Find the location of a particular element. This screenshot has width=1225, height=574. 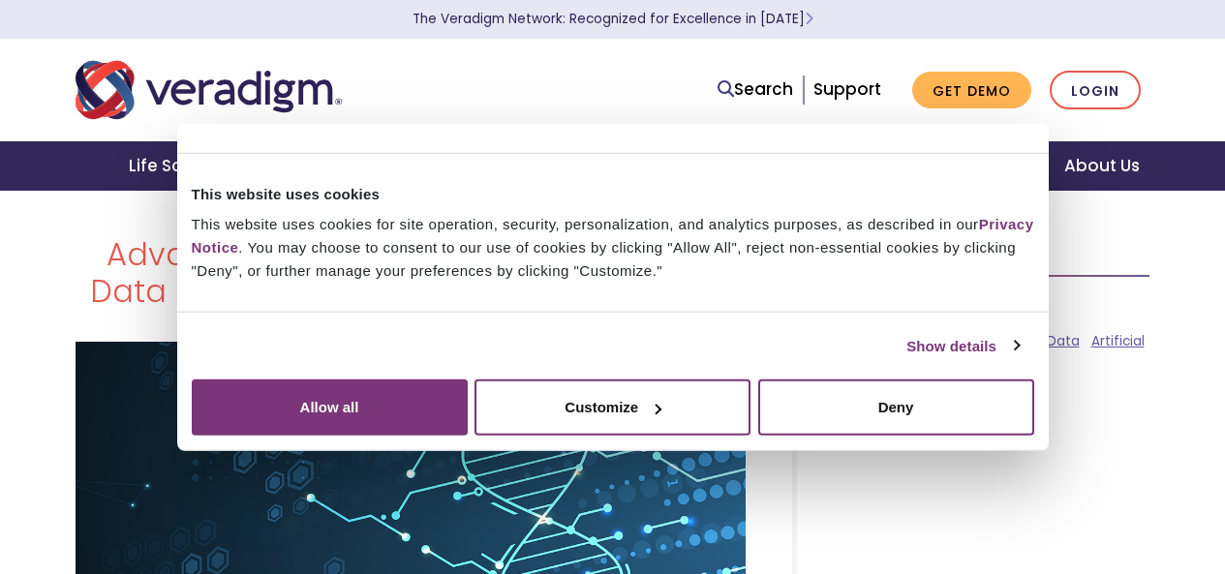

a: About Us is located at coordinates (1102, 166).